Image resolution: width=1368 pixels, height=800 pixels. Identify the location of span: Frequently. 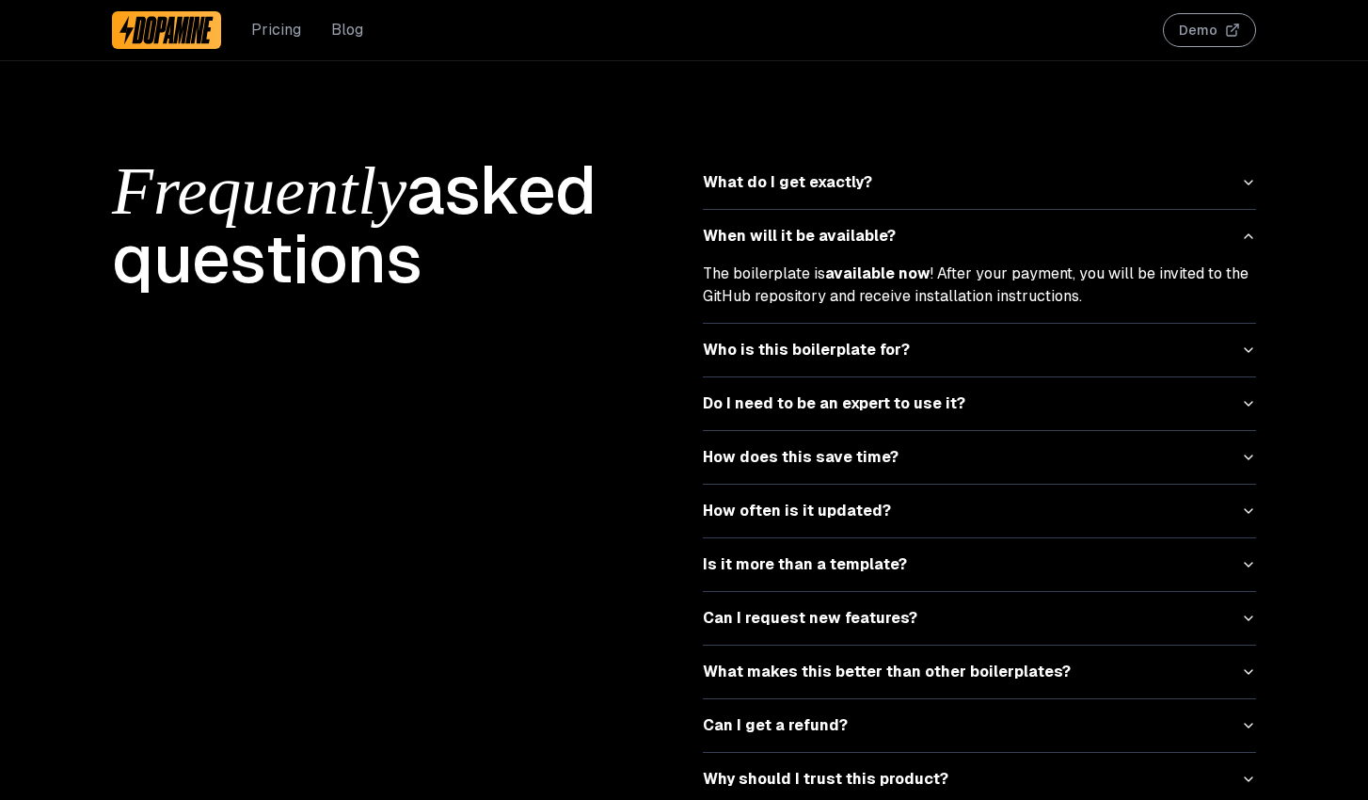
(259, 191).